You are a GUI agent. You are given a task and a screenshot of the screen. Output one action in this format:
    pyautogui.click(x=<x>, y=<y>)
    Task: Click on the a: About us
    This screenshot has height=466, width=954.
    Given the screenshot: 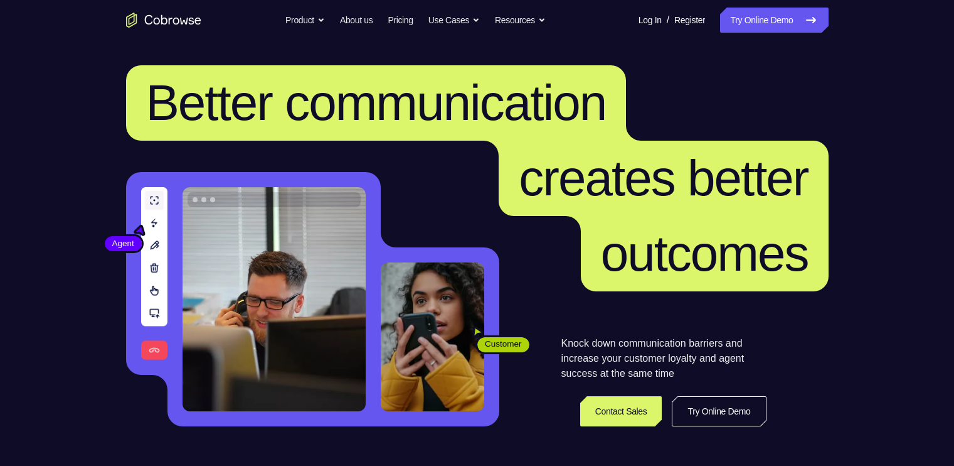 What is the action you would take?
    pyautogui.click(x=356, y=20)
    